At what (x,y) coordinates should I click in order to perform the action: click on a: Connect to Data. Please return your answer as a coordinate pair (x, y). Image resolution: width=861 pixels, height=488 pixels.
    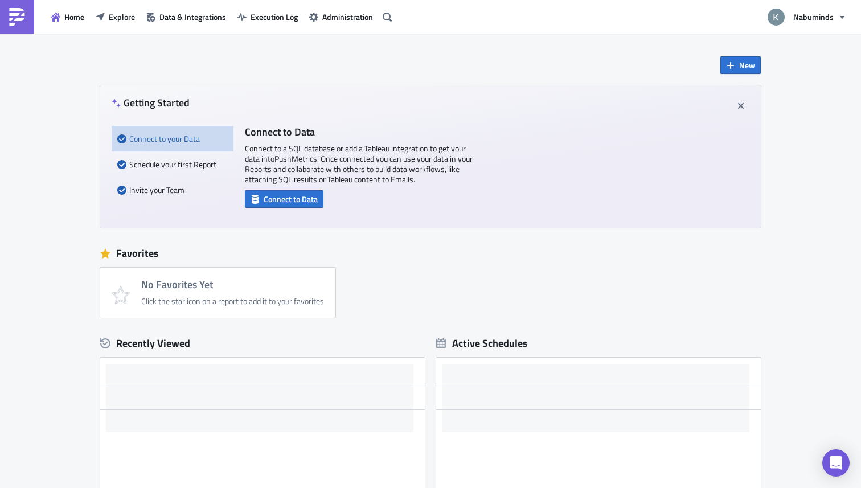
    Looking at the image, I should click on (284, 198).